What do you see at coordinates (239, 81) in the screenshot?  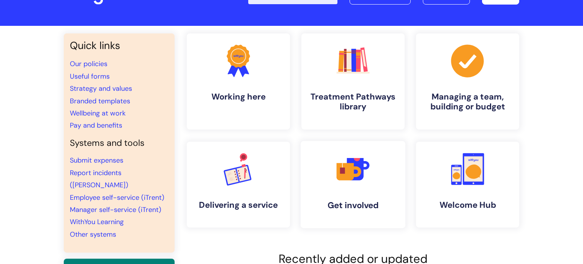 I see `a: Working here` at bounding box center [239, 81].